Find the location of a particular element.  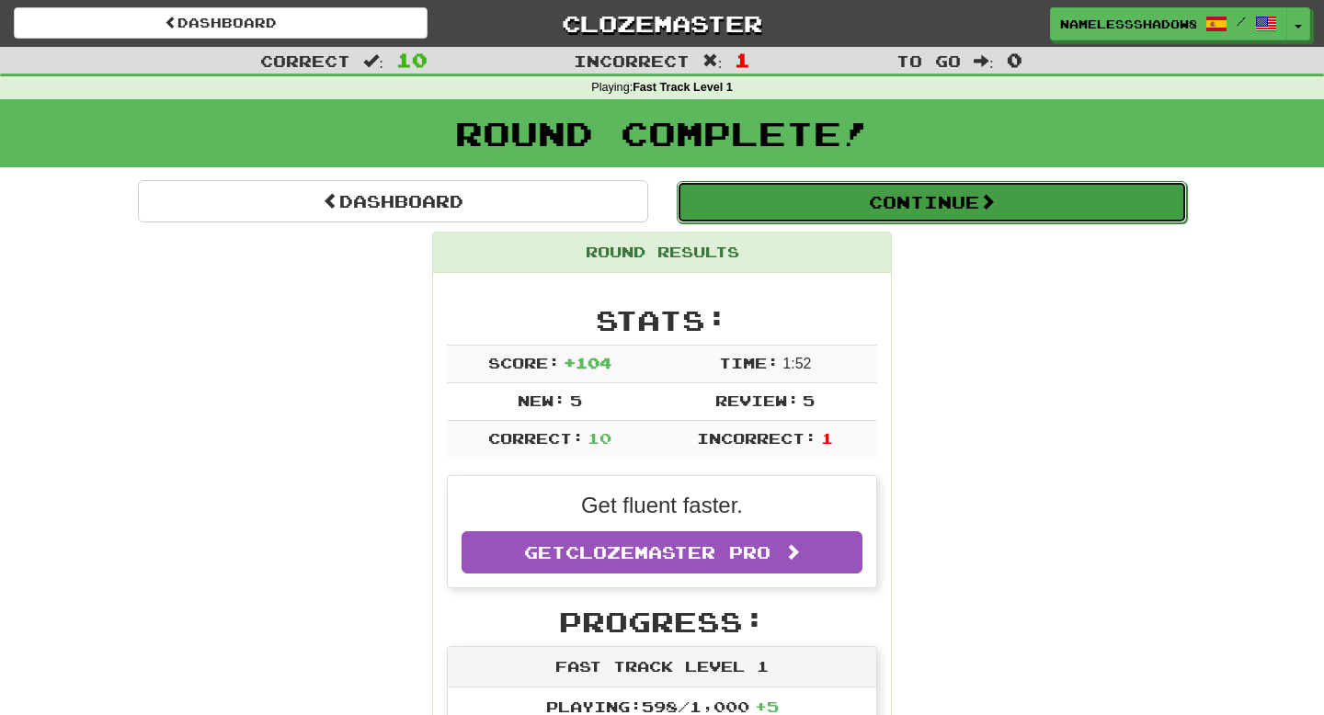

span: Review: is located at coordinates (757, 400).